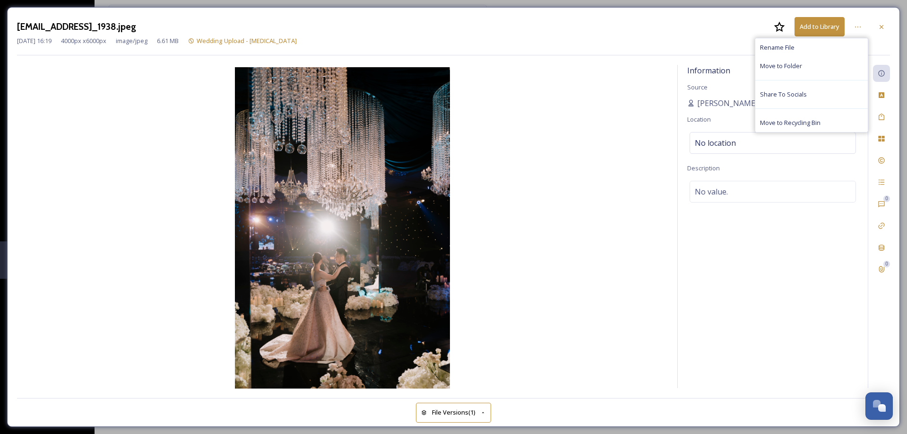 Image resolution: width=907 pixels, height=434 pixels. What do you see at coordinates (784, 94) in the screenshot?
I see `span: Share To Socials` at bounding box center [784, 94].